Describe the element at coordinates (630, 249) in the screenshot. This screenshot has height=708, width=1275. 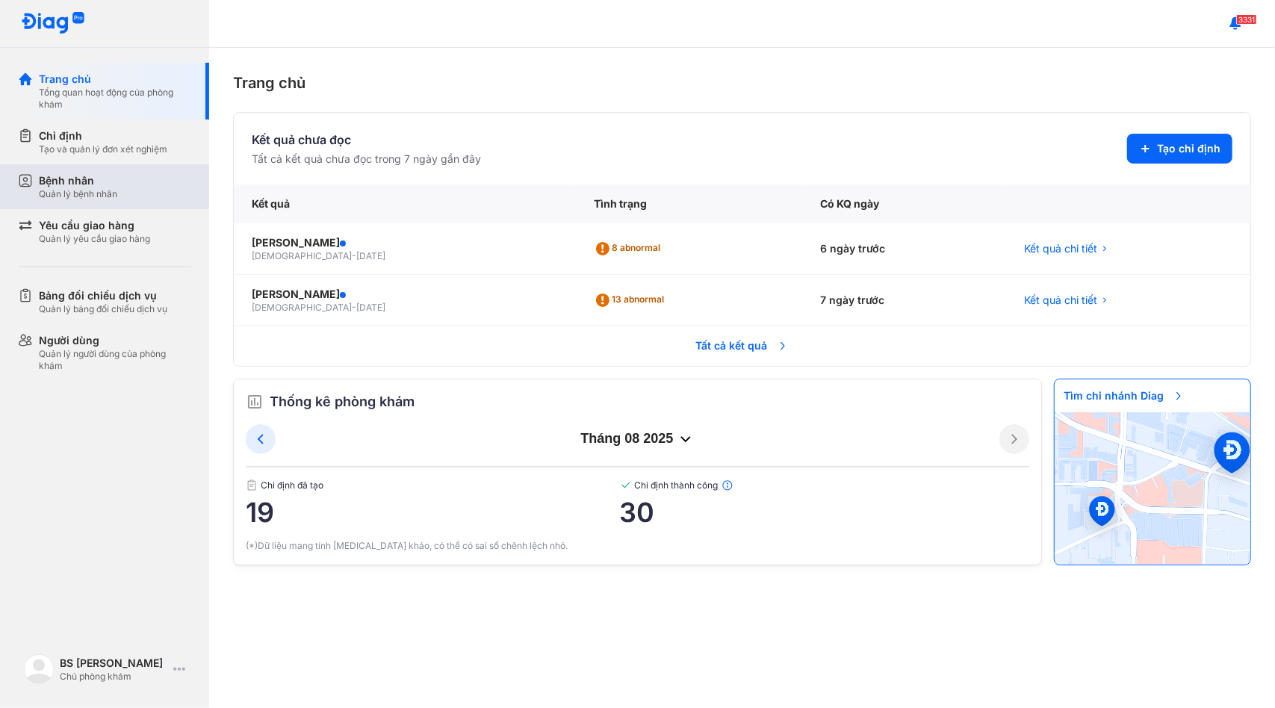
I see `div: 8 abnormal` at that location.